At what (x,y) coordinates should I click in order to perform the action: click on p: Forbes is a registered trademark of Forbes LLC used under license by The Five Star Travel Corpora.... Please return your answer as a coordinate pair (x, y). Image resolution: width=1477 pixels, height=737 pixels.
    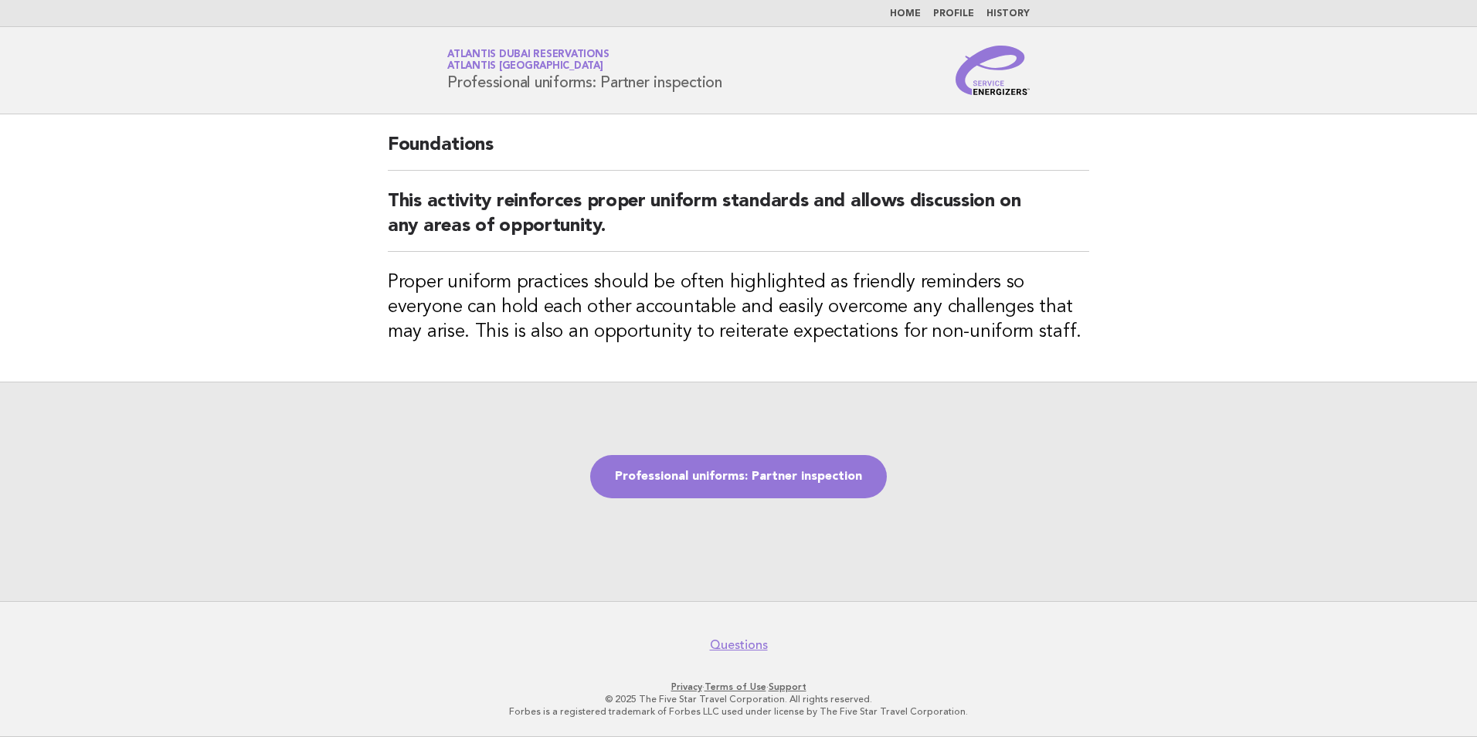
    Looking at the image, I should click on (738, 711).